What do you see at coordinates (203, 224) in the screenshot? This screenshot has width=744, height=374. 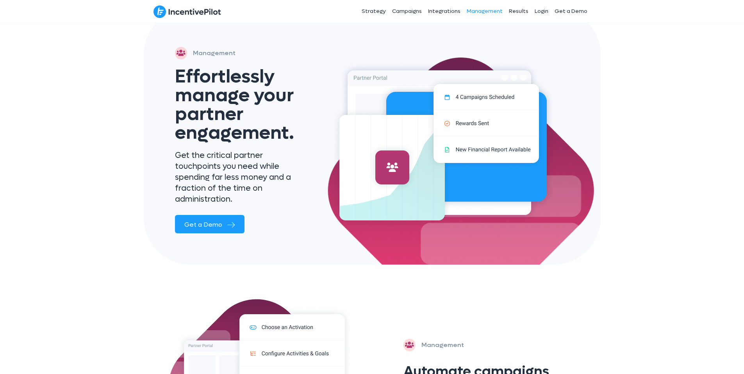 I see `span: Get a Demo` at bounding box center [203, 224].